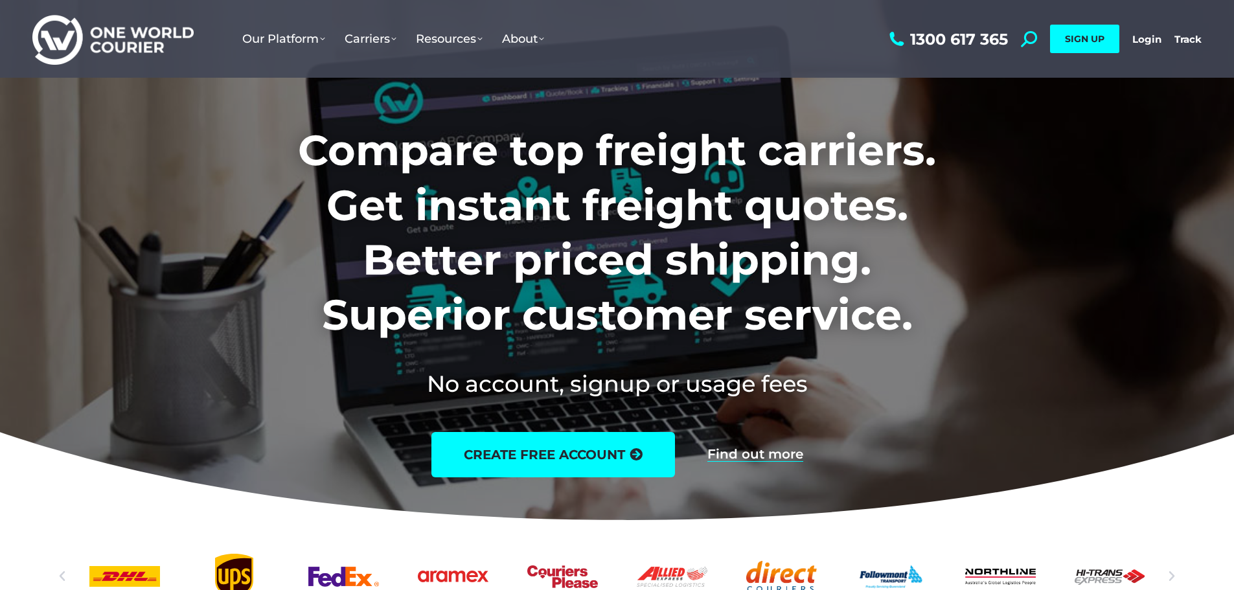  I want to click on a: Login, so click(1147, 39).